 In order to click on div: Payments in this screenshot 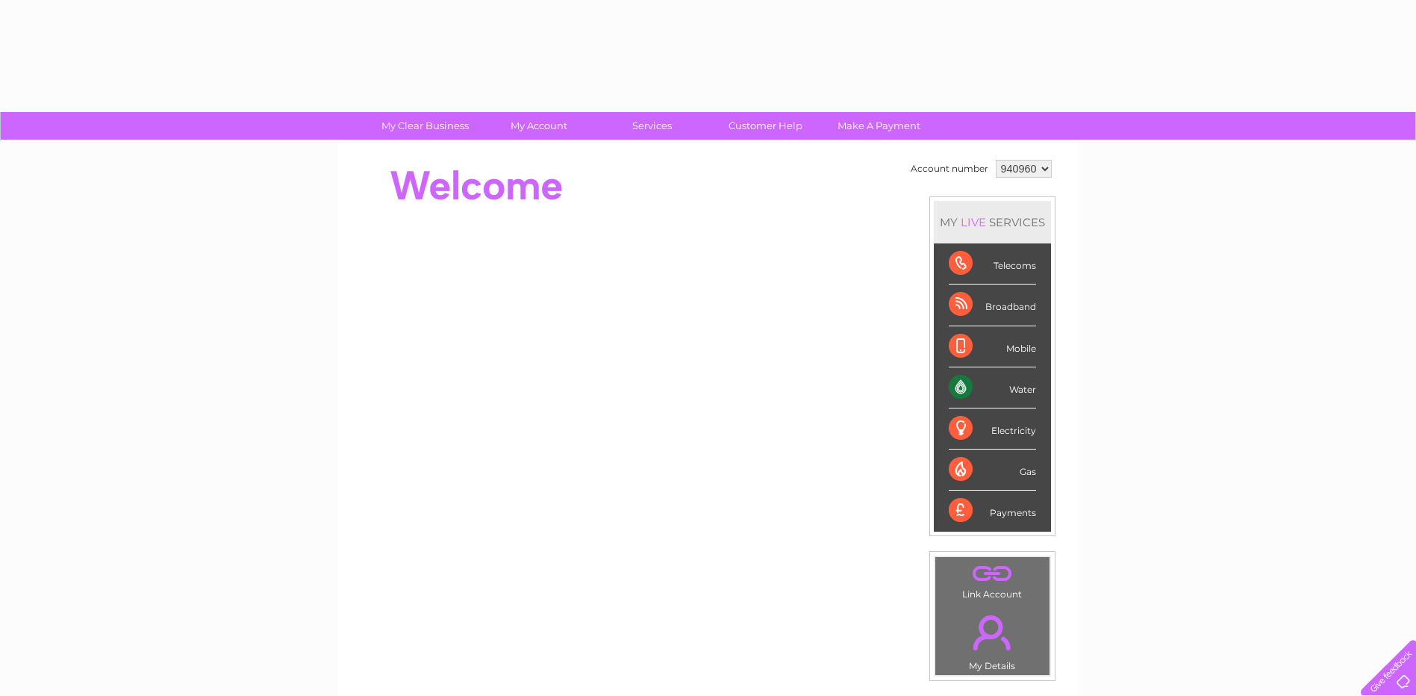, I will do `click(992, 511)`.